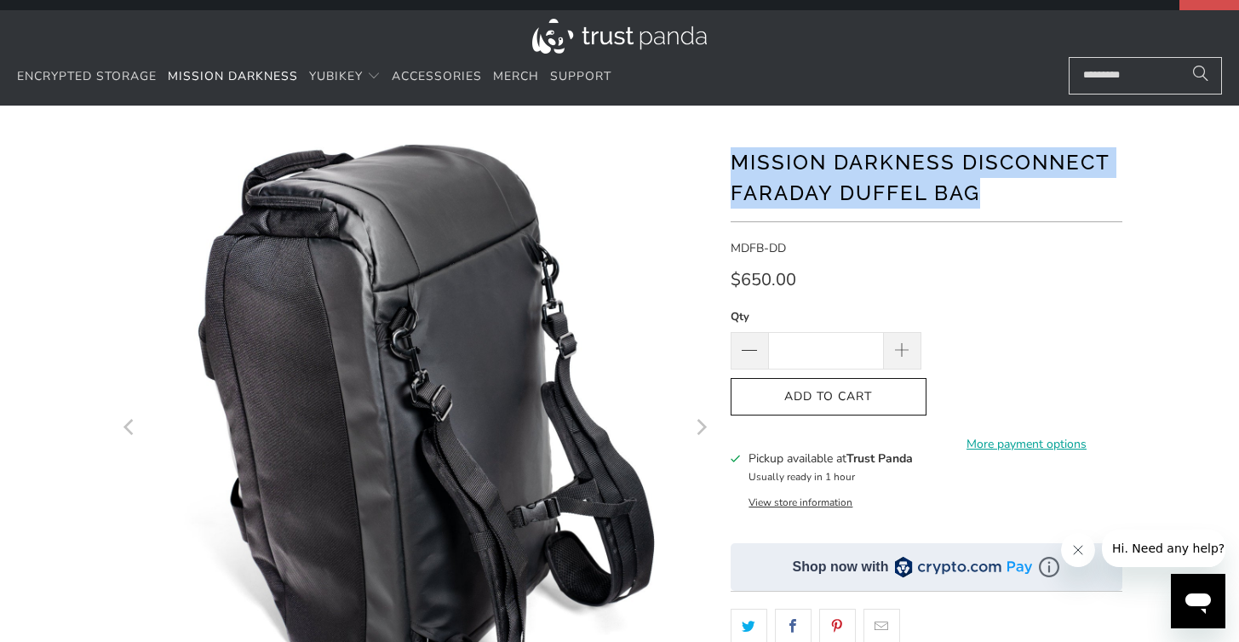 Image resolution: width=1239 pixels, height=642 pixels. Describe the element at coordinates (437, 77) in the screenshot. I see `a: Accessories` at that location.